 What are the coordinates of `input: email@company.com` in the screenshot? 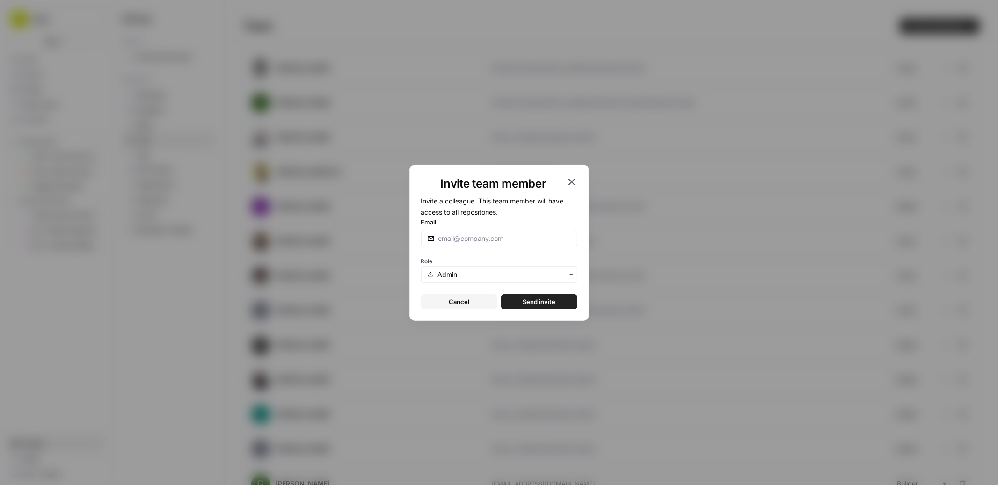 It's located at (505, 239).